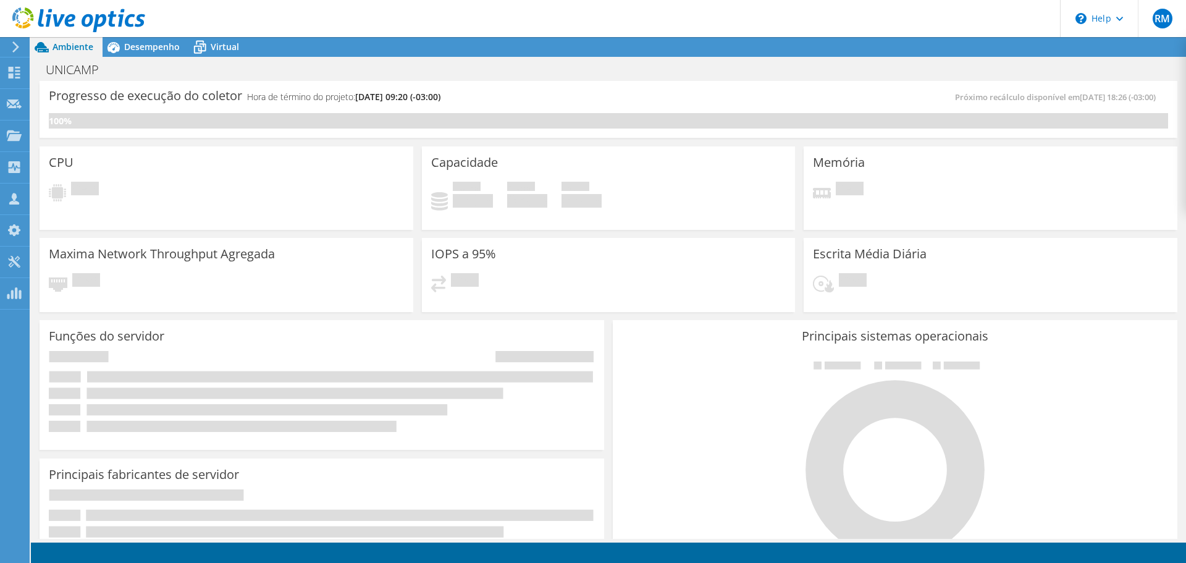 This screenshot has width=1186, height=563. I want to click on h3: Memória, so click(839, 162).